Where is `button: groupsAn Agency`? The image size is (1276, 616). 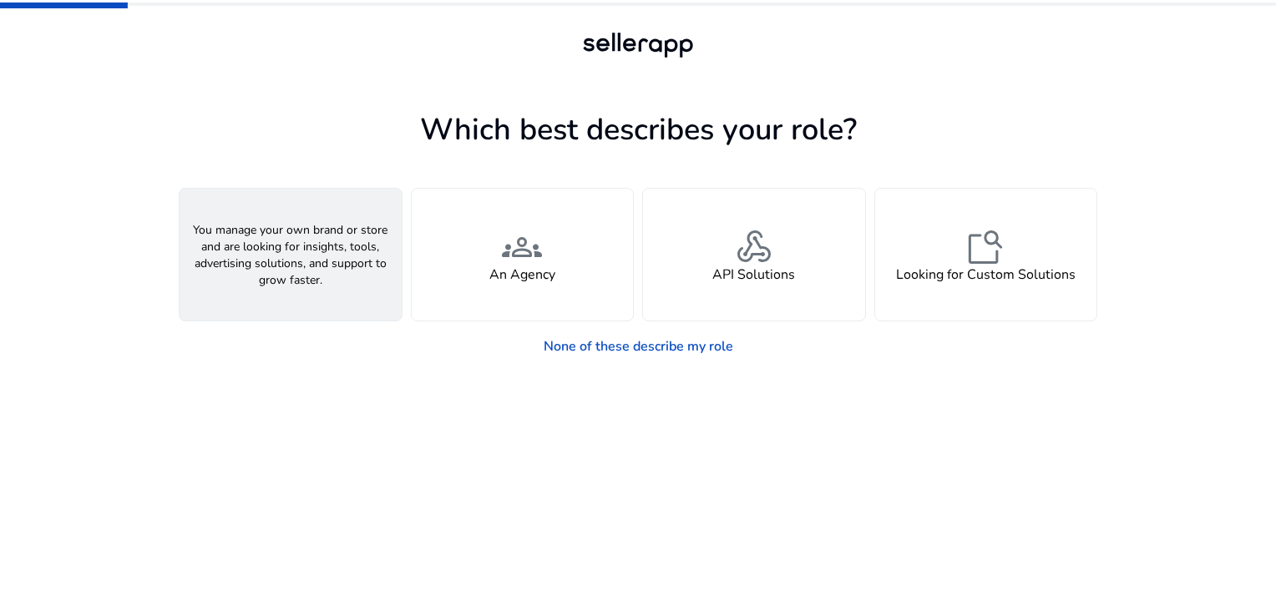 button: groupsAn Agency is located at coordinates (523, 255).